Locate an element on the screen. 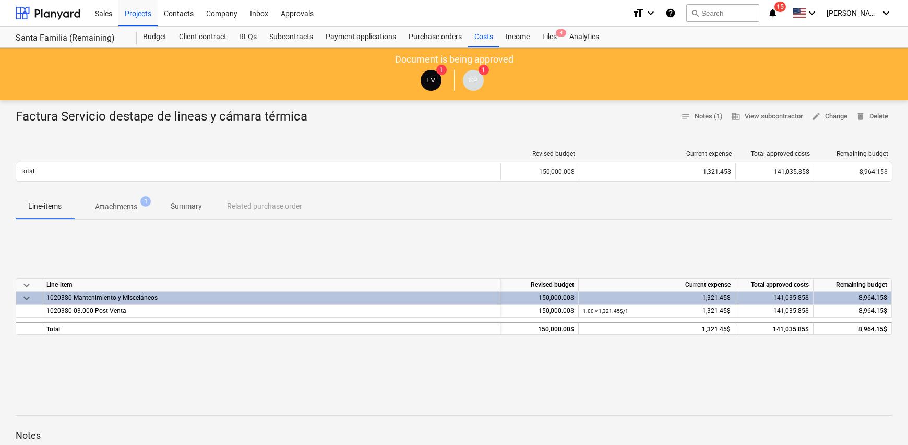  a: Budget is located at coordinates (155, 37).